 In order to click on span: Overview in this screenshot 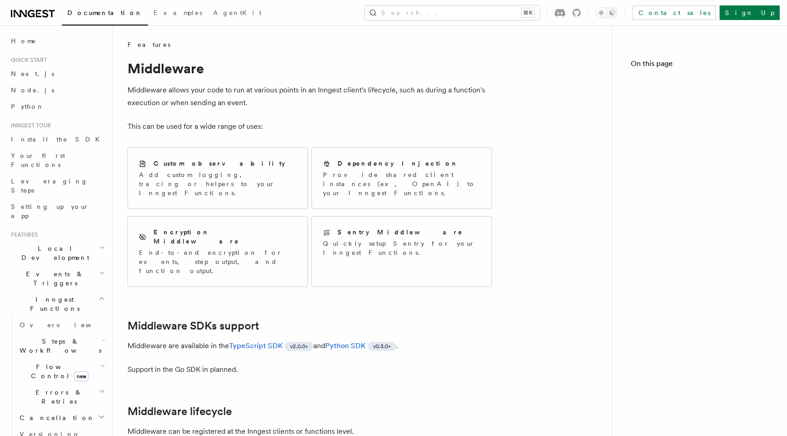, I will do `click(67, 325)`.